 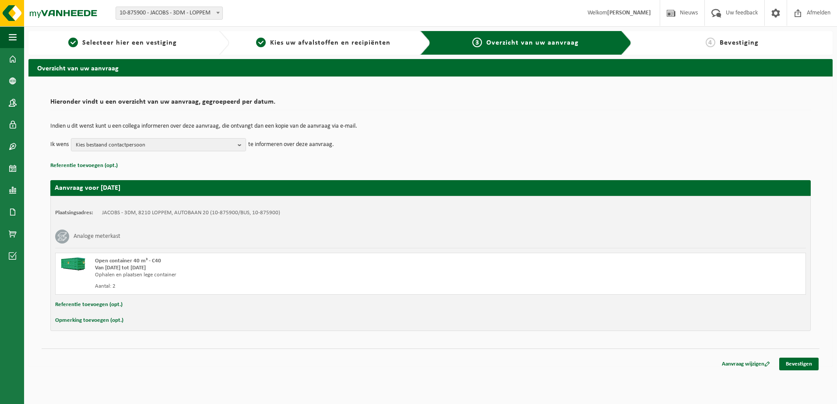 I want to click on h2: Hieronder vindt u een overzicht van uw aanvraag, gegroepeerd per datum., so click(x=430, y=104).